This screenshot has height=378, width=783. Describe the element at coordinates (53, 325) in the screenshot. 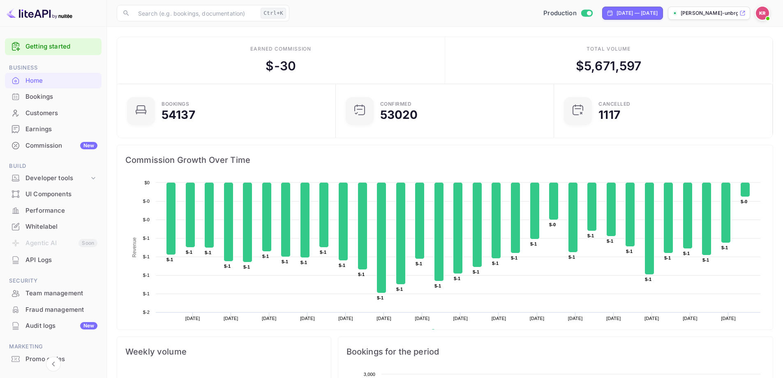

I see `a: Audit logsNew` at that location.